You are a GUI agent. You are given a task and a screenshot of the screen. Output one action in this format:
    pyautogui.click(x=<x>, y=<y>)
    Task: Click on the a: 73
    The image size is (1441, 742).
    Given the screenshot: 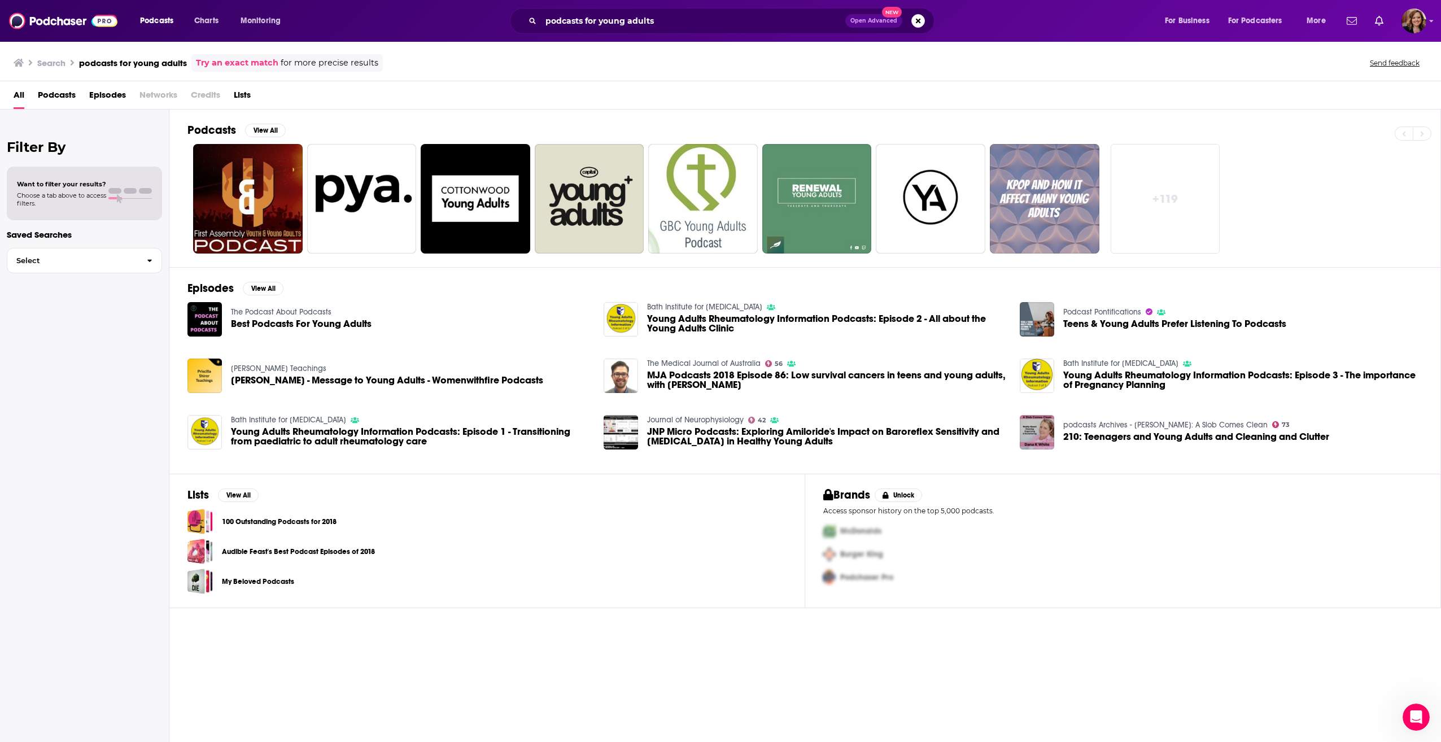 What is the action you would take?
    pyautogui.click(x=1281, y=425)
    